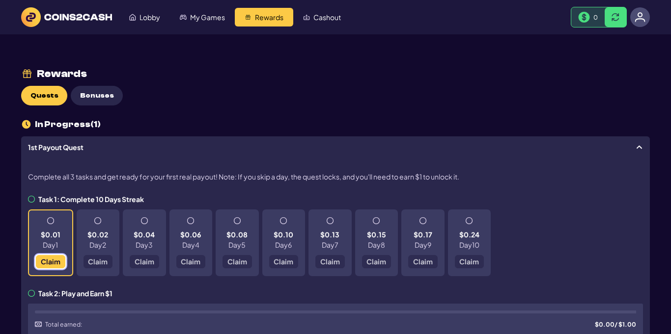 The image size is (671, 334). I want to click on p: Total earned:, so click(64, 325).